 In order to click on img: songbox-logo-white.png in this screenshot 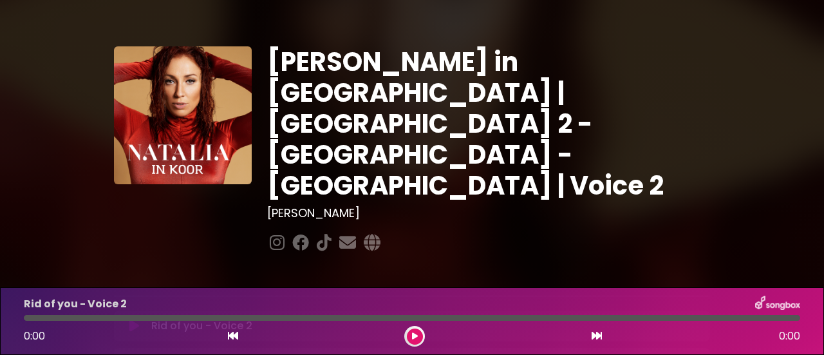, I will do `click(778, 304)`.